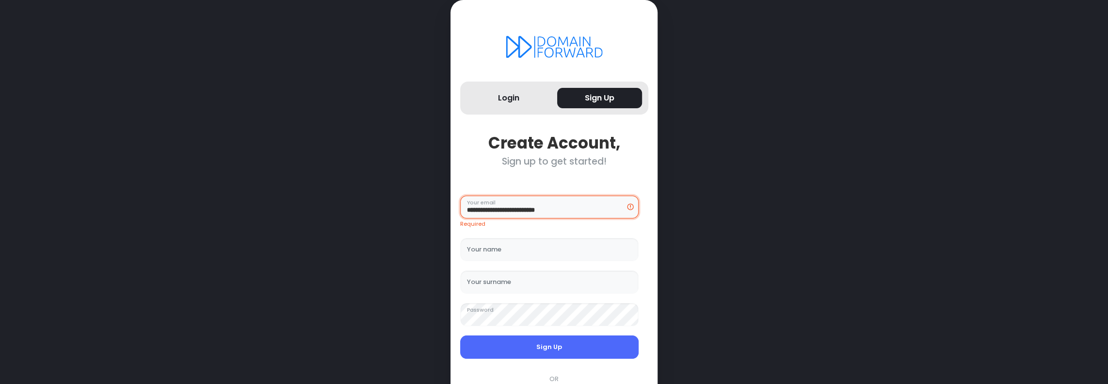  I want to click on div: OR, so click(554, 379).